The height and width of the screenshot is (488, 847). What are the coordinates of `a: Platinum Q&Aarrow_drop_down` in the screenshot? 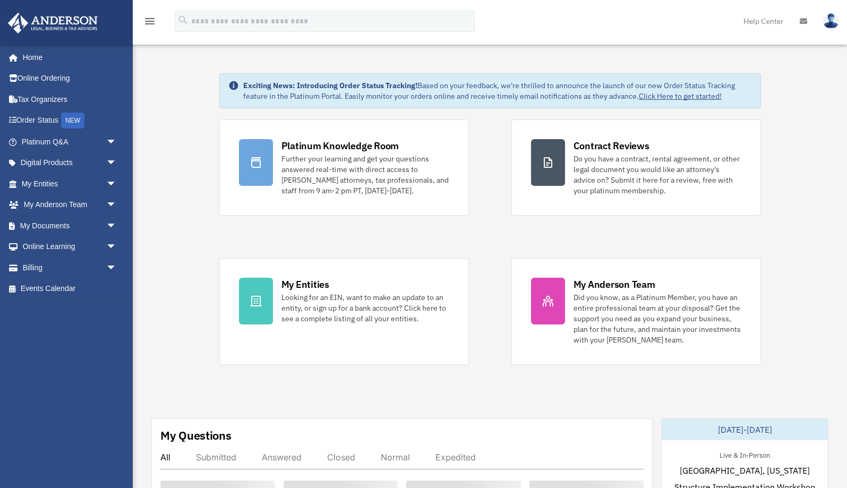 It's located at (70, 142).